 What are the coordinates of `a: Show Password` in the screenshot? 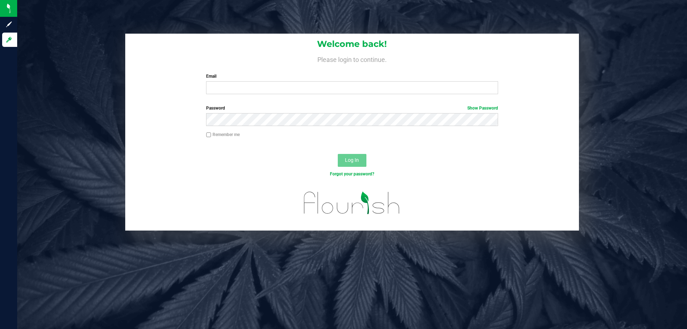 It's located at (483, 108).